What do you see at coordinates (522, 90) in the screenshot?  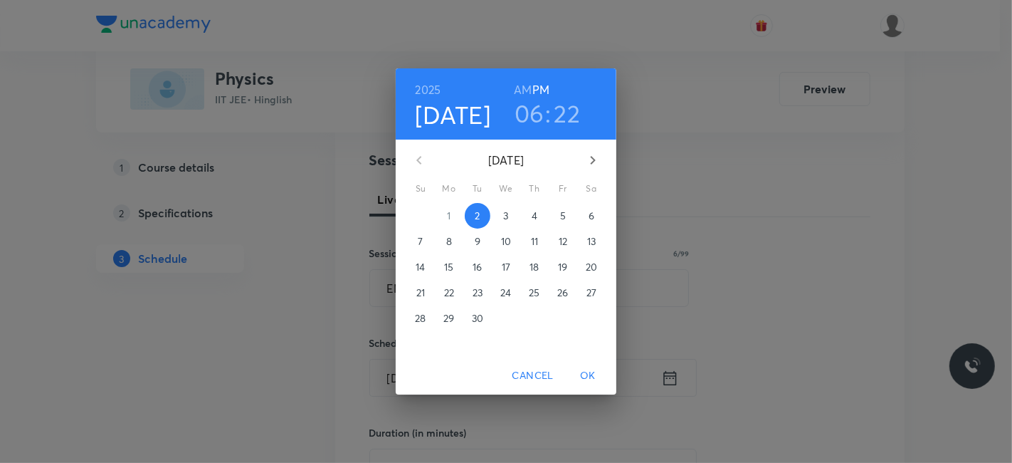 I see `h6: AM` at bounding box center [522, 90].